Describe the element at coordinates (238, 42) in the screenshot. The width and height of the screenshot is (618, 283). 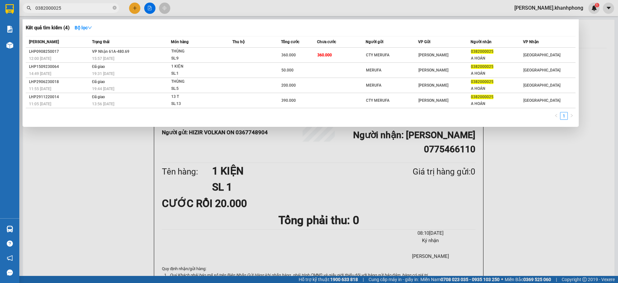
I see `span: Thu hộ` at that location.